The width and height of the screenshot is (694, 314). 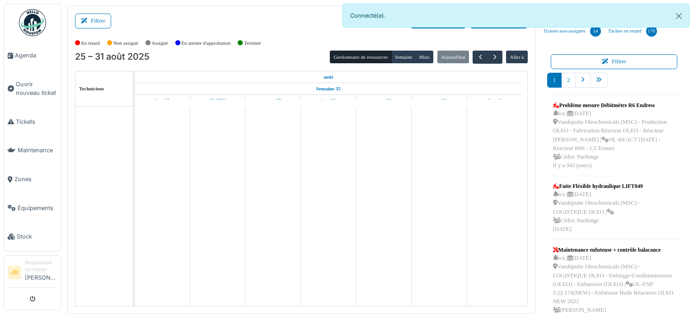 What do you see at coordinates (218, 100) in the screenshot?
I see `a: 26 août 2025` at bounding box center [218, 100].